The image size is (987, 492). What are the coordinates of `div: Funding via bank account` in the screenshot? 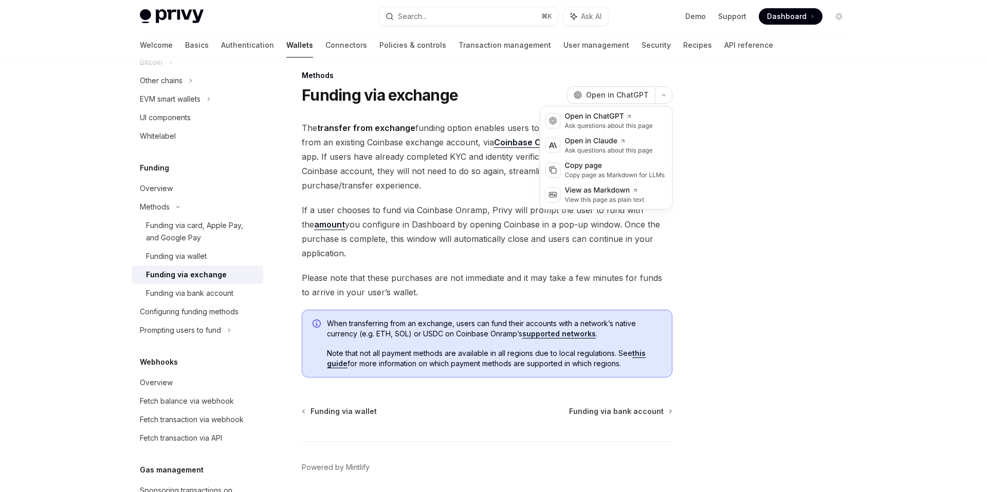 It's located at (190, 293).